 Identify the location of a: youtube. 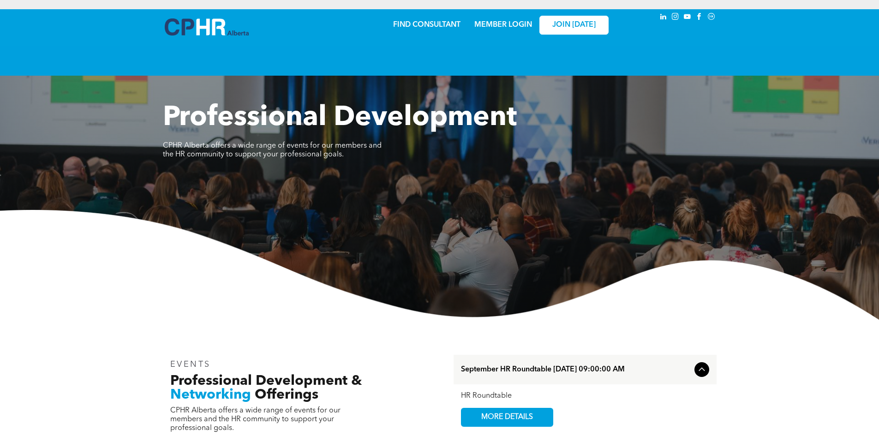
(688, 18).